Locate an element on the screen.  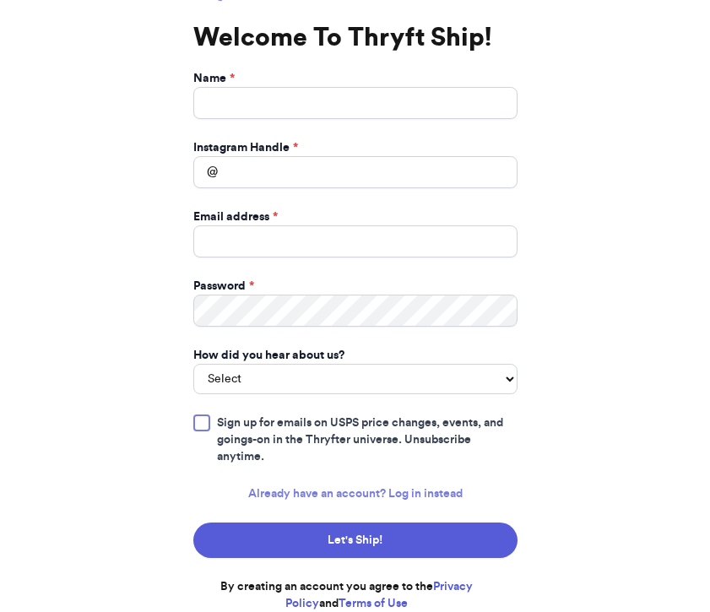
button: Let's Ship! is located at coordinates (355, 540).